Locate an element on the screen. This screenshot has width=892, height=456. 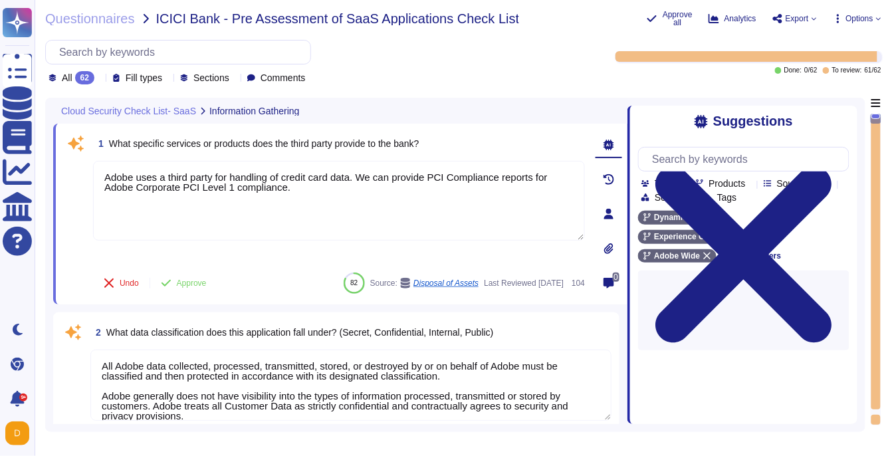
span: Export is located at coordinates (797, 19).